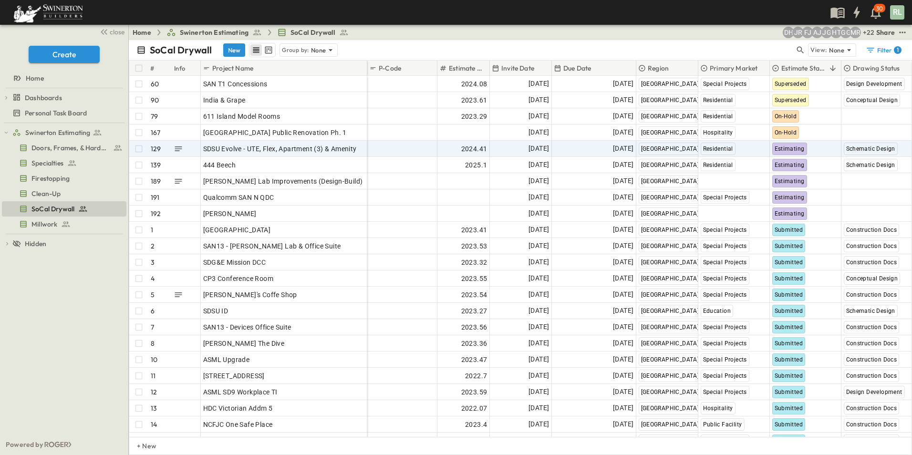  Describe the element at coordinates (474, 279) in the screenshot. I see `span: 2023.55` at that location.